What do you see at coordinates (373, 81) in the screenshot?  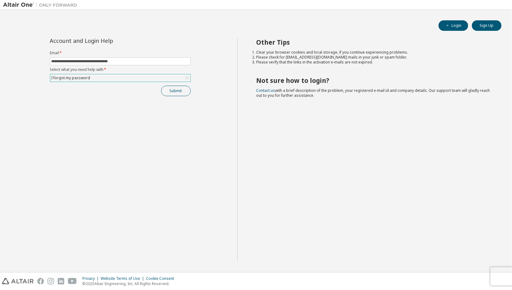 I see `h2: Not sure how to login?` at bounding box center [373, 81].